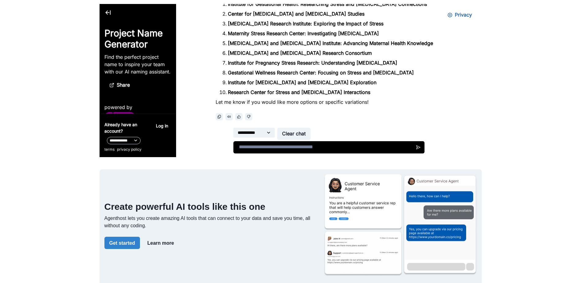 The height and width of the screenshot is (283, 581). Describe the element at coordinates (38, 60) in the screenshot. I see `p: Find the perfect project name to inspire your team with our AI naming assistant.` at that location.